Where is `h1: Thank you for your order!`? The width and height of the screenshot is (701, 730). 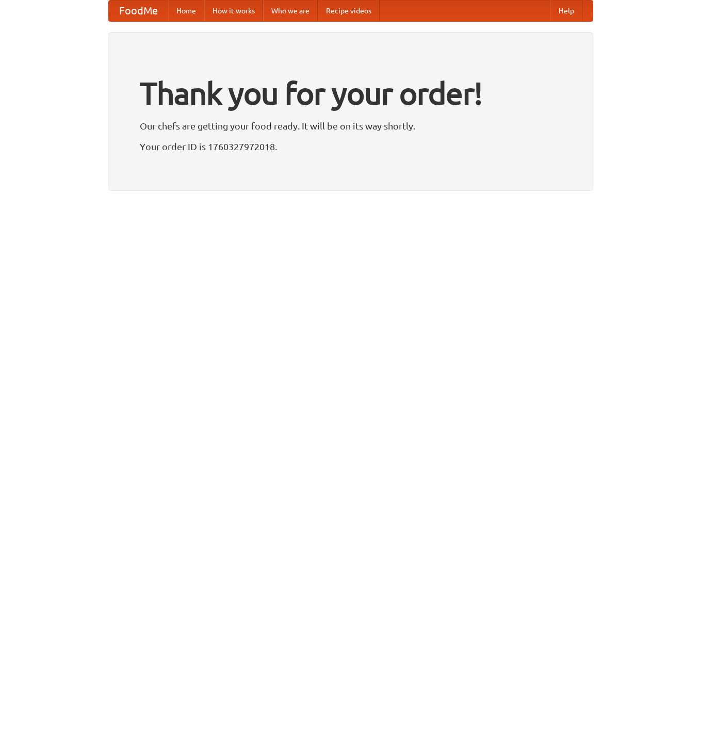
h1: Thank you for your order! is located at coordinates (351, 93).